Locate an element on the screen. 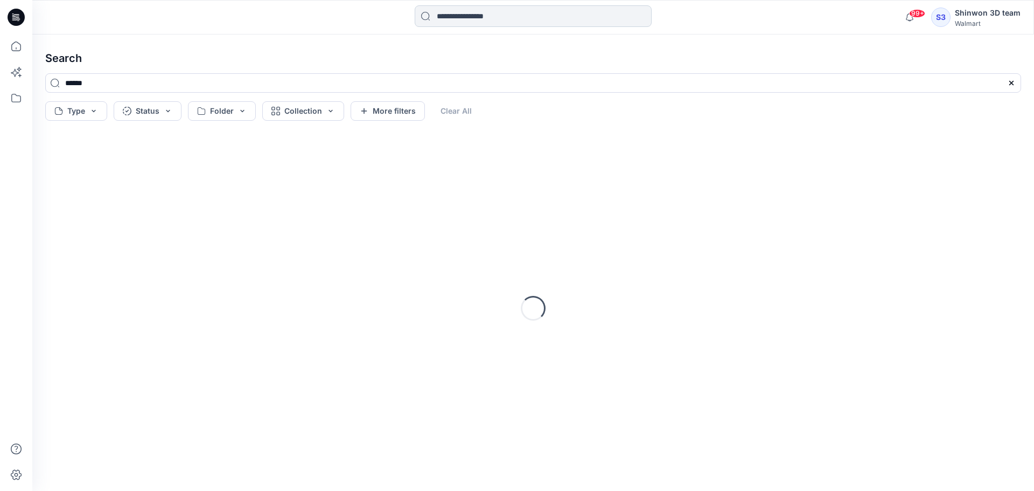  span: 99+ is located at coordinates (917, 13).